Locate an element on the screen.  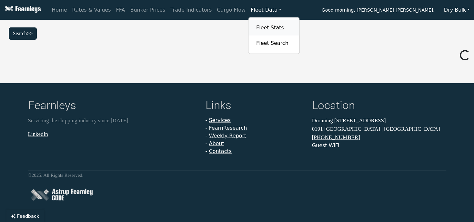
a: Services is located at coordinates (220, 120).